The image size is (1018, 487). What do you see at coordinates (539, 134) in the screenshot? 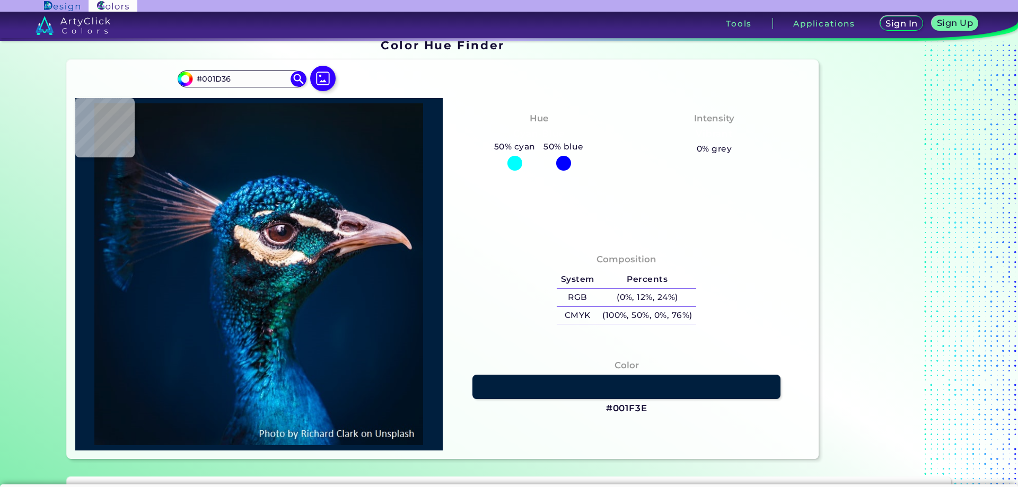
I see `h3: Cyan-Blue` at bounding box center [539, 134].